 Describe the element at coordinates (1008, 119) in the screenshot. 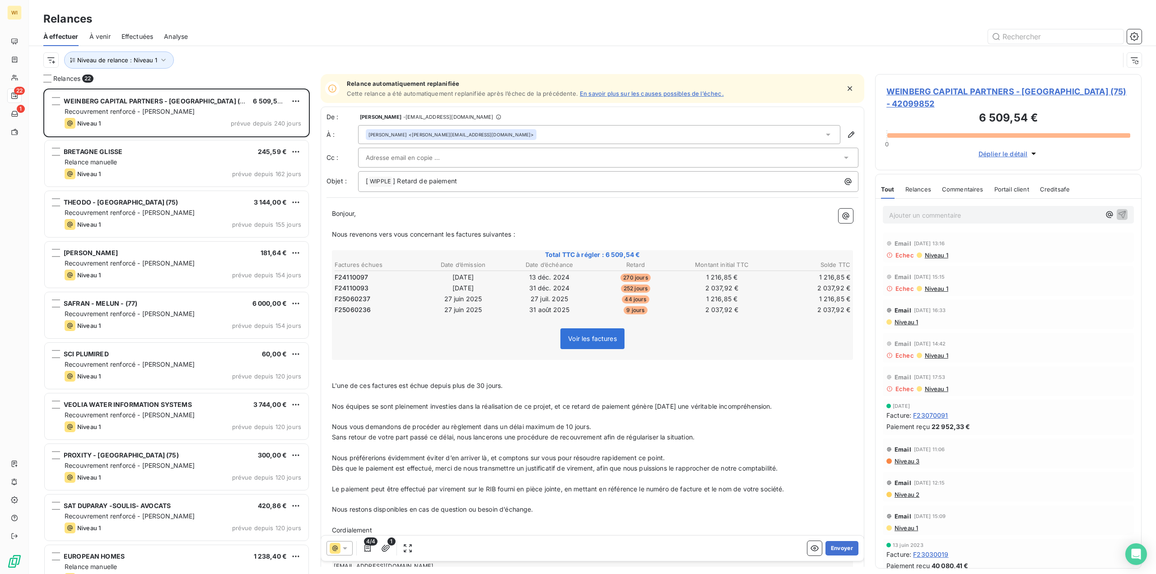

I see `h3: 6 509,54 €` at that location.